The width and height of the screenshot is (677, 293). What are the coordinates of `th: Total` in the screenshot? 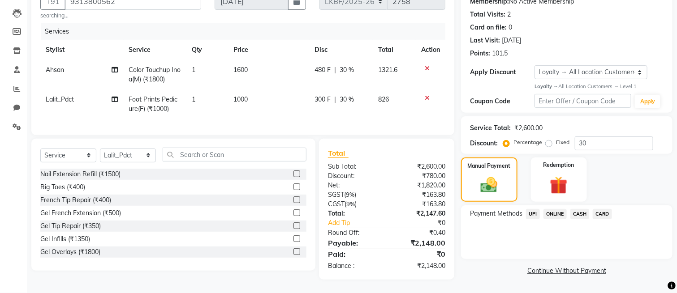 It's located at (394, 50).